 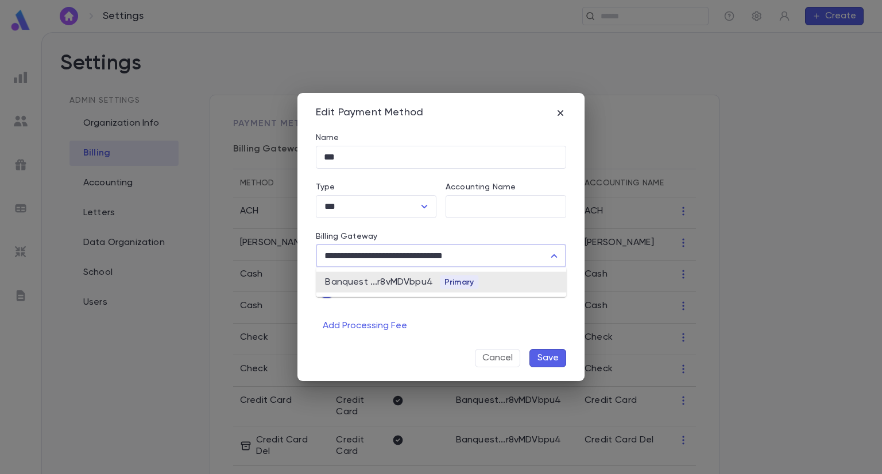 I want to click on button: Save, so click(x=548, y=358).